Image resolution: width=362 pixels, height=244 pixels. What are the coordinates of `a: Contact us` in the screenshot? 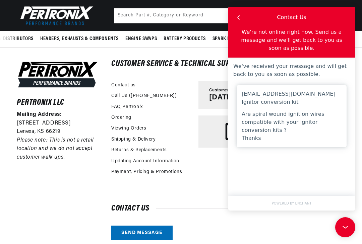 It's located at (123, 85).